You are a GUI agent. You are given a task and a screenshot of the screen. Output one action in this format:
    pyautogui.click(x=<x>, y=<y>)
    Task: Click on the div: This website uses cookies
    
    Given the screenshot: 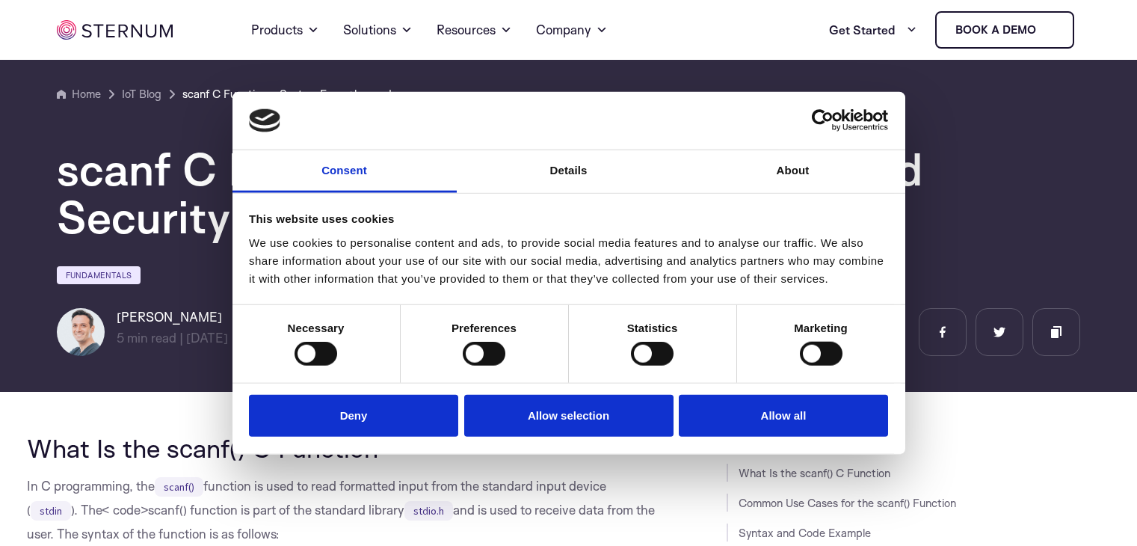 What is the action you would take?
    pyautogui.click(x=568, y=219)
    